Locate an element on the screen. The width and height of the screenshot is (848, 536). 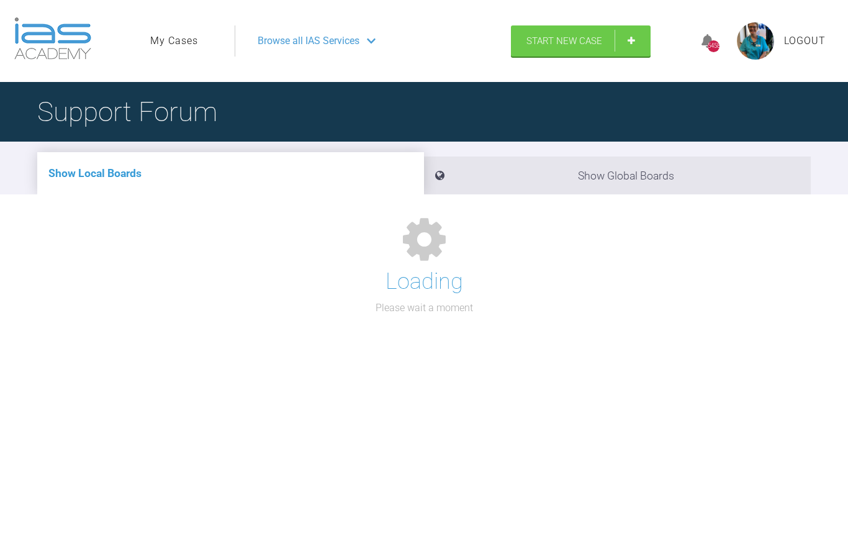
p: Please wait a moment is located at coordinates (424, 308).